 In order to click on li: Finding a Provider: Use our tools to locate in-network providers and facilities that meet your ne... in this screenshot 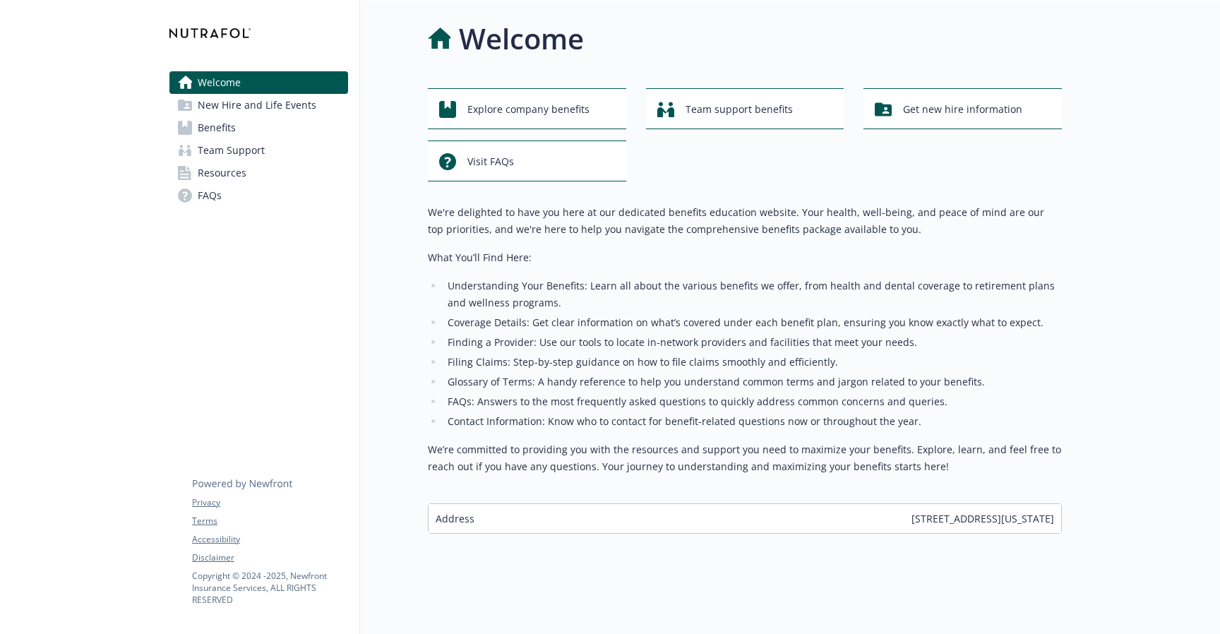, I will do `click(753, 342)`.